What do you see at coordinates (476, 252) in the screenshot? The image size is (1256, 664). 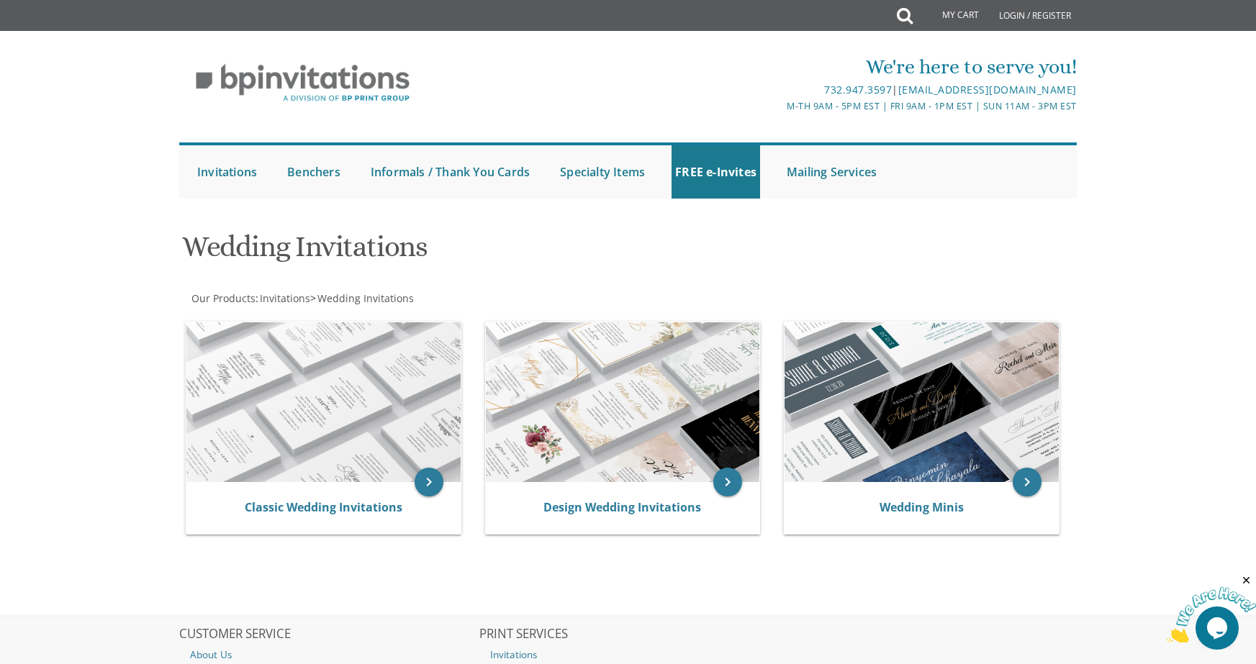 I see `h1: Wedding Invitations` at bounding box center [476, 252].